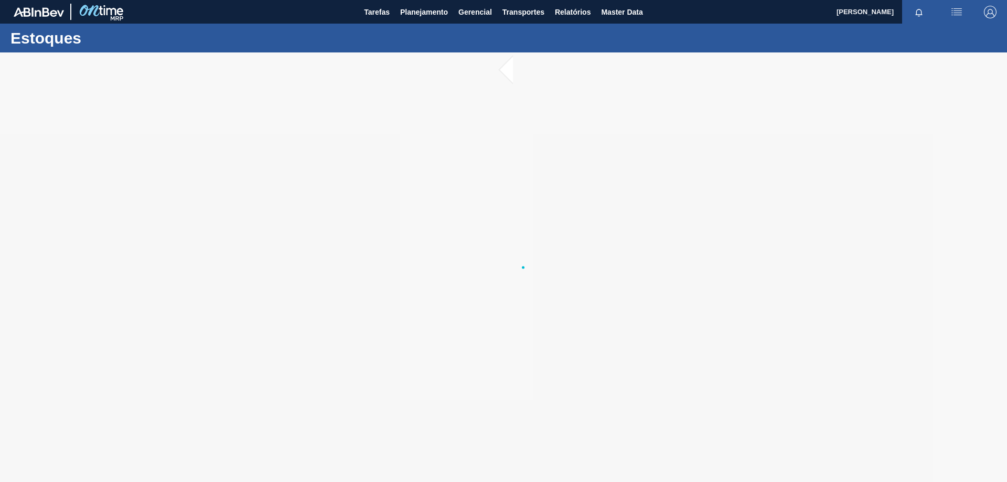 This screenshot has width=1007, height=482. What do you see at coordinates (424, 12) in the screenshot?
I see `span: Planejamento` at bounding box center [424, 12].